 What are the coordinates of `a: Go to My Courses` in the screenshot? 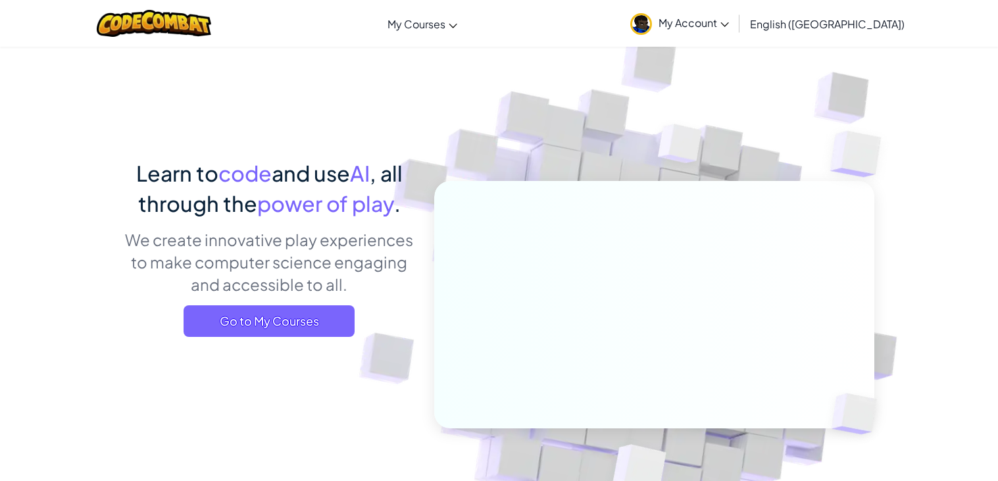 It's located at (269, 321).